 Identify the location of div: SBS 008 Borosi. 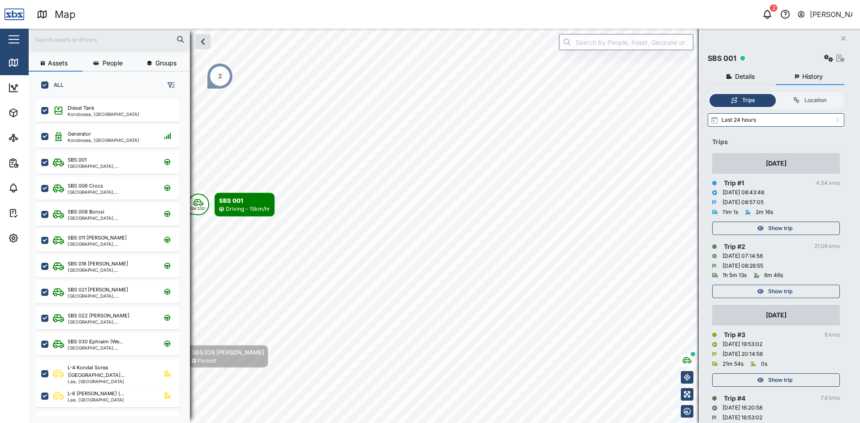
(86, 212).